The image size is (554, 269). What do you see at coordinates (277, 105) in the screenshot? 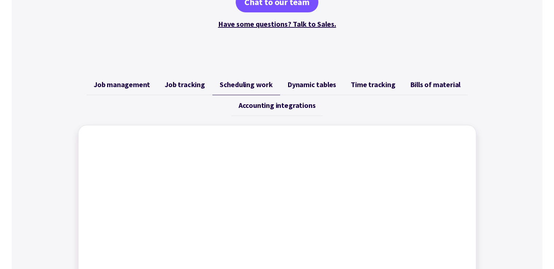
I see `span: Accounting integrations` at bounding box center [277, 105].